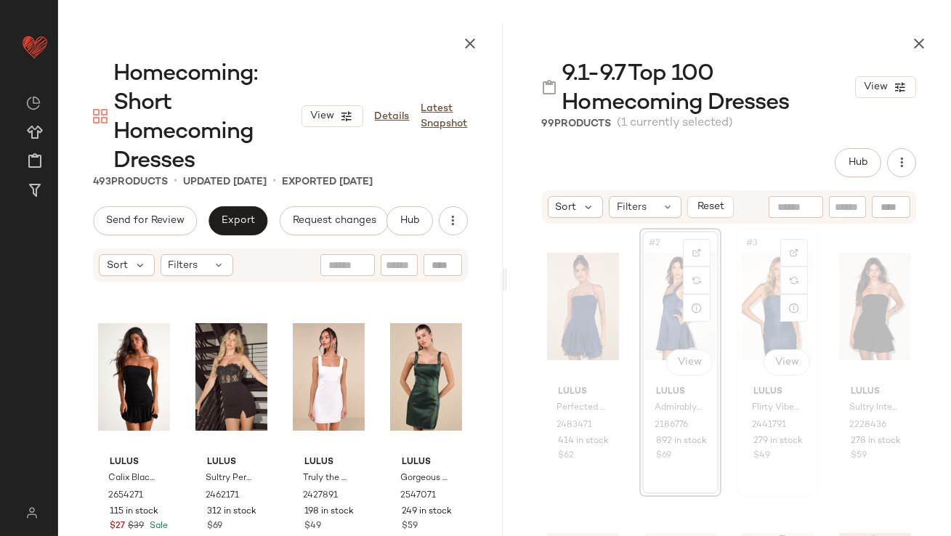  Describe the element at coordinates (868, 426) in the screenshot. I see `span: 2228436` at that location.